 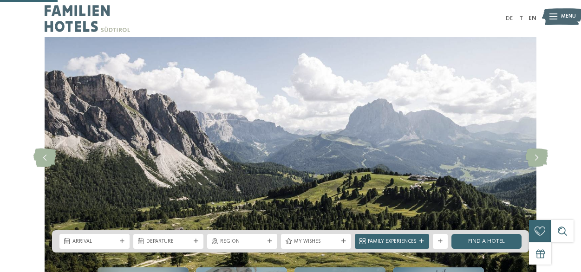 What do you see at coordinates (486, 242) in the screenshot?
I see `a: Find a hotel` at bounding box center [486, 242].